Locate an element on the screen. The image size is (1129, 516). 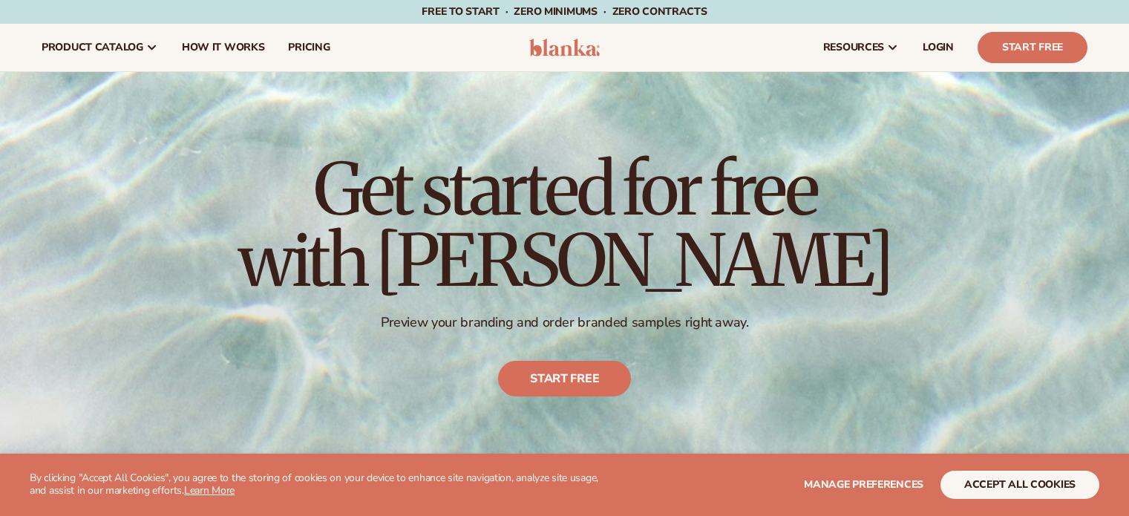
span: LOGIN is located at coordinates (938, 48).